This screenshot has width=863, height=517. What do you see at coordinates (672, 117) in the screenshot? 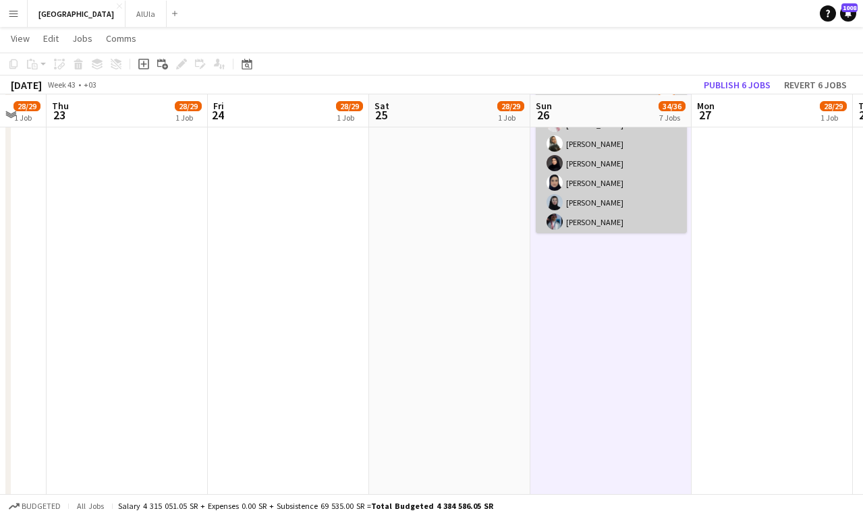
I see `div: 7 Jobs` at bounding box center [672, 117].